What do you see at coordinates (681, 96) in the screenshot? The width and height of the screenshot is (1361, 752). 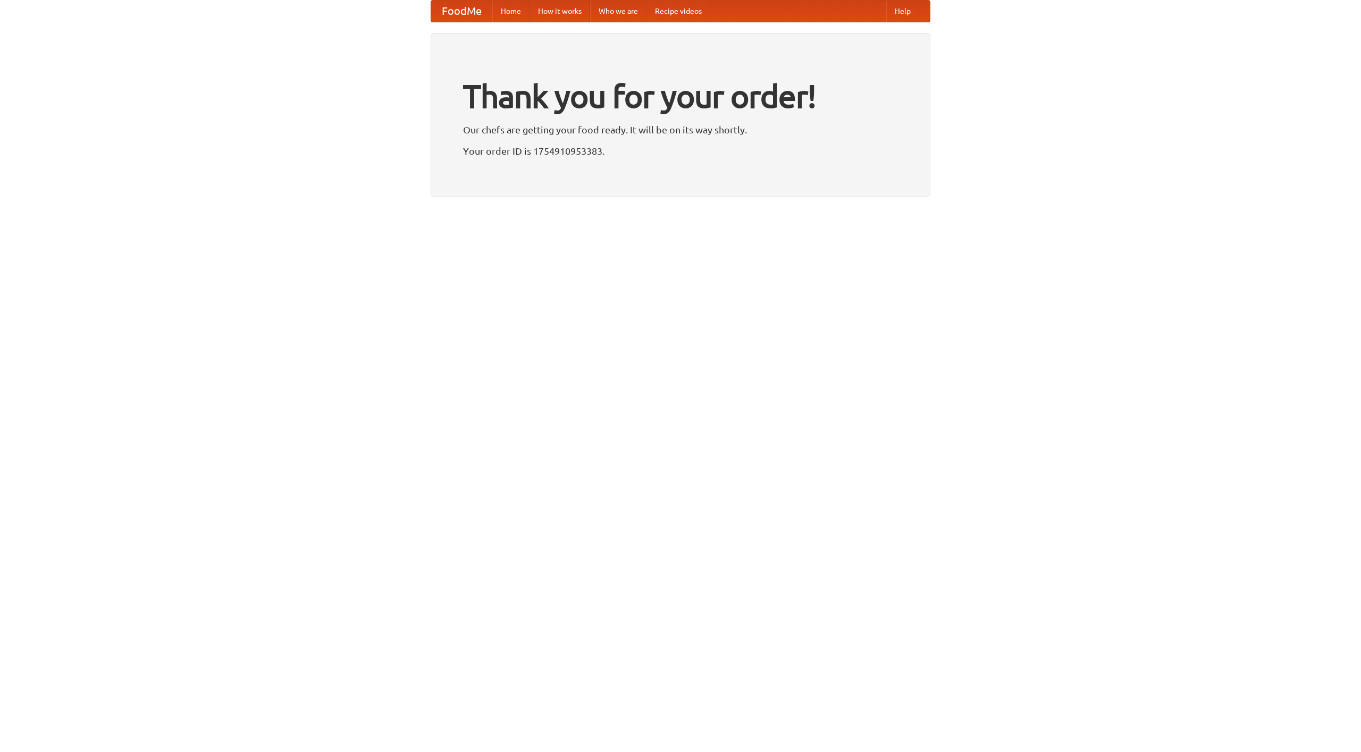 I see `h1: Thank you for your order!` at bounding box center [681, 96].